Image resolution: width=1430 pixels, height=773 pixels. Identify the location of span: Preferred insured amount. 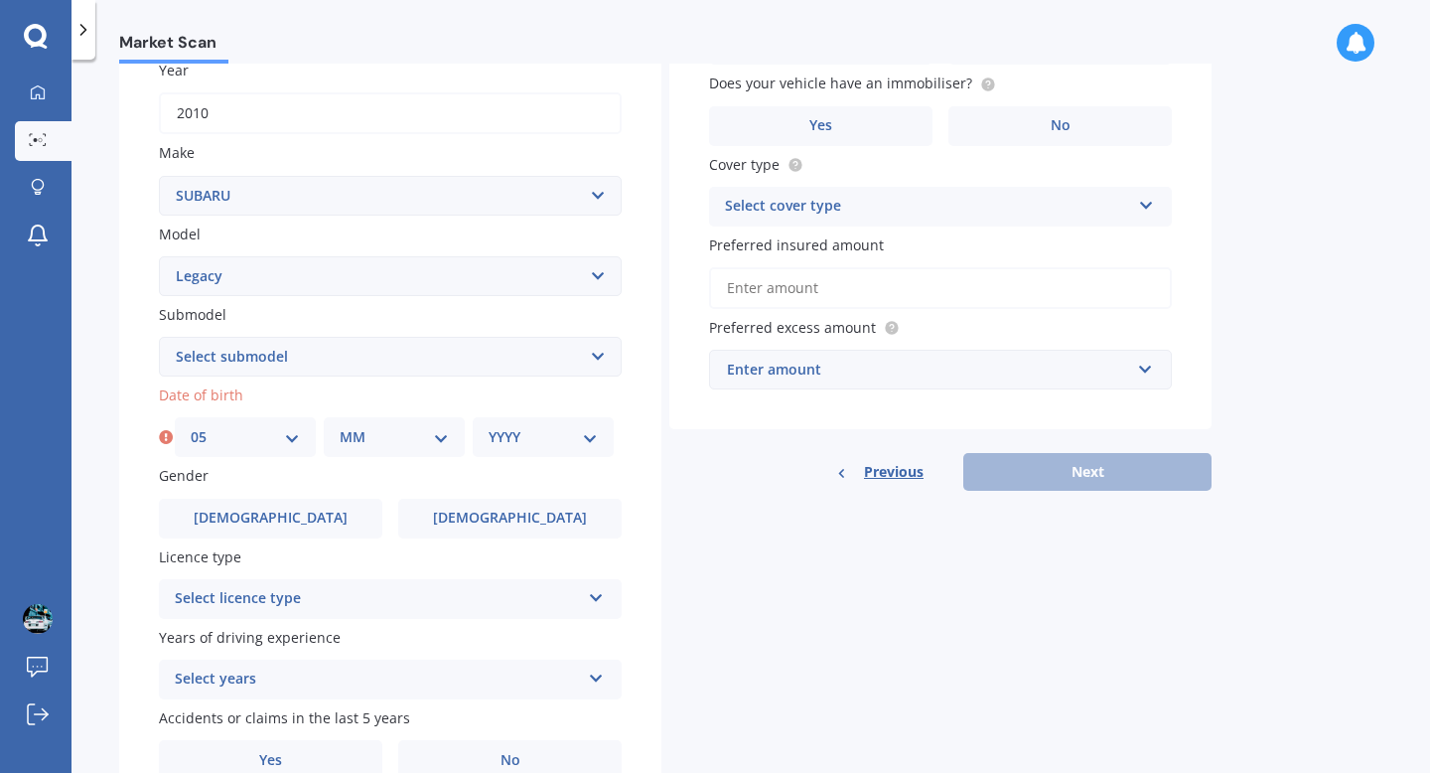
(796, 244).